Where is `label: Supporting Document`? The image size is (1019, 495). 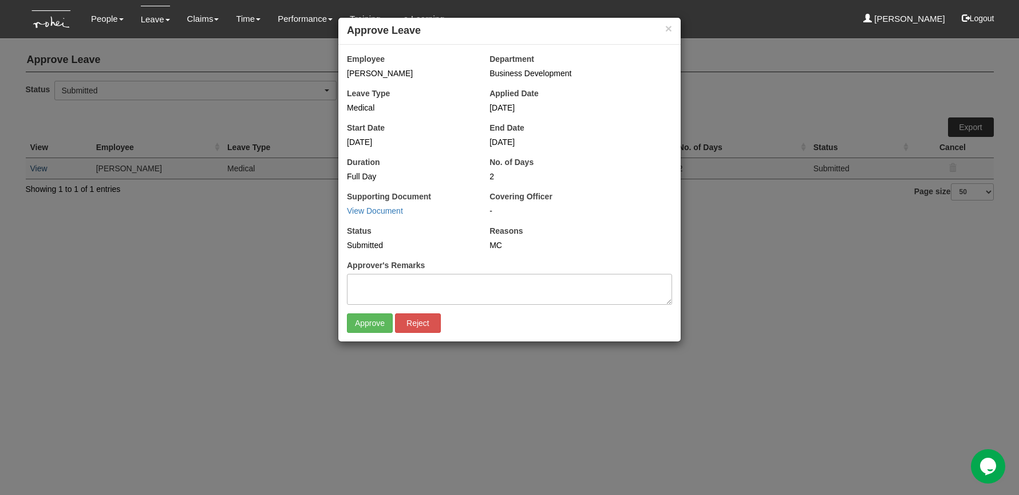 label: Supporting Document is located at coordinates (389, 196).